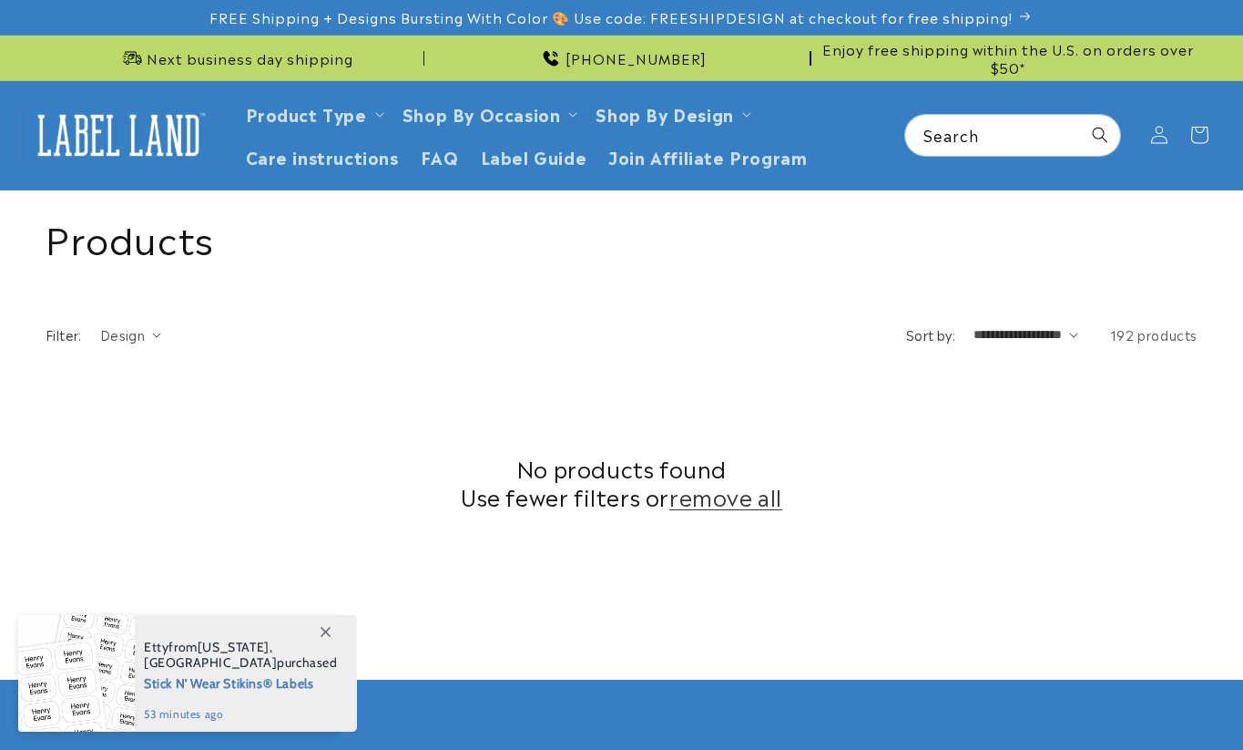 The height and width of the screenshot is (750, 1243). I want to click on h1: Products, so click(621, 237).